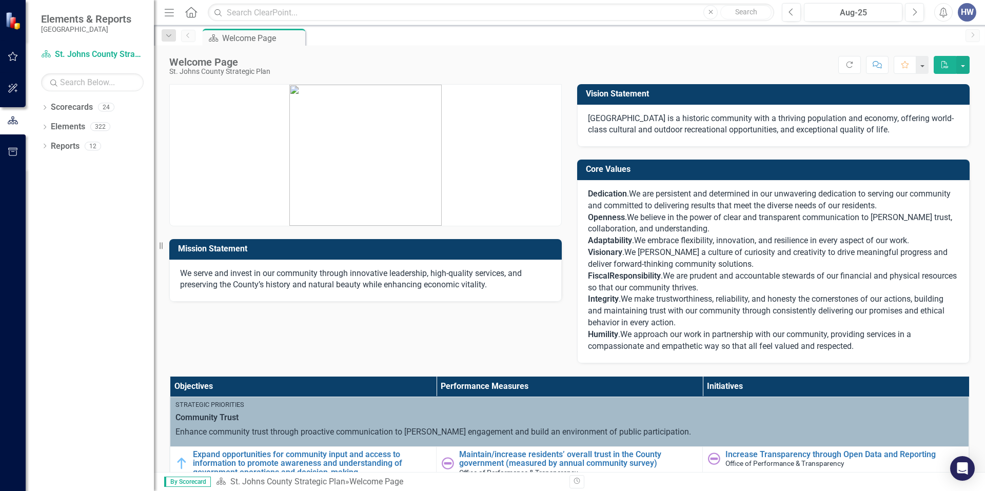 The width and height of the screenshot is (985, 491). Describe the element at coordinates (769, 200) in the screenshot. I see `span: We are persistent and determined in our unwavering dedication to serving our community and commit...` at that location.